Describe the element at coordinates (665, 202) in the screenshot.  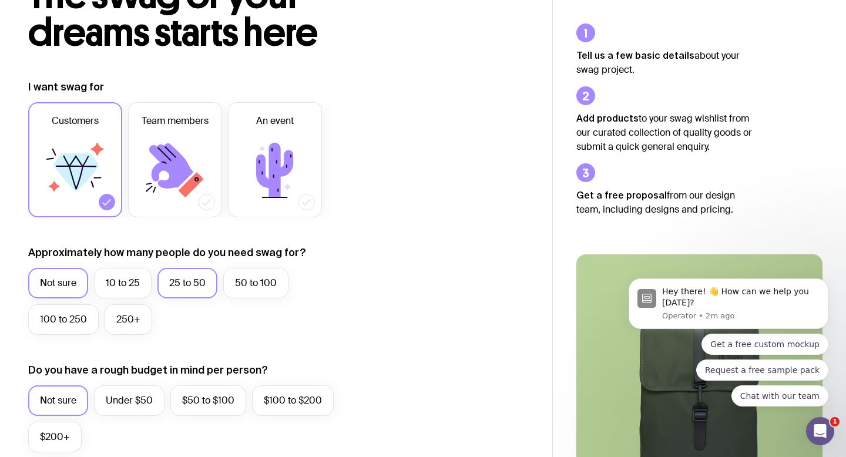
I see `p: from our design team, including designs and pricing.` at that location.